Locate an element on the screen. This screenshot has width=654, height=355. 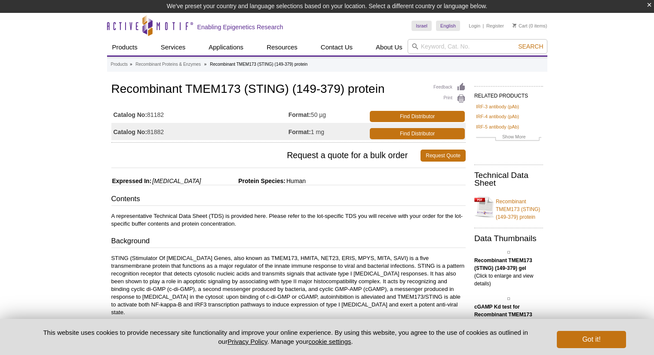
a: Request Quote is located at coordinates (443, 156).